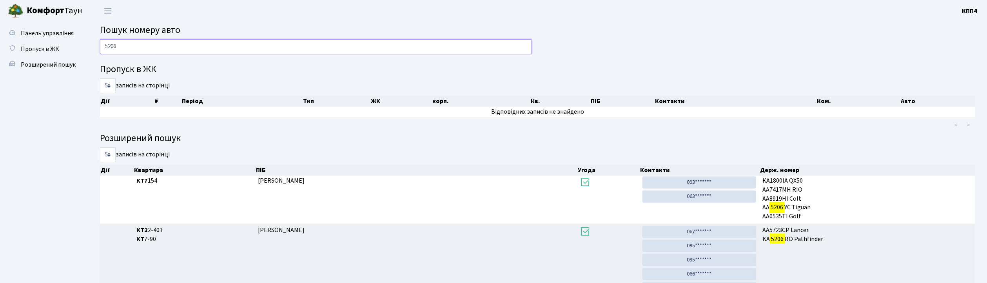 This screenshot has height=283, width=987. Describe the element at coordinates (194, 170) in the screenshot. I see `th: Квартира` at that location.